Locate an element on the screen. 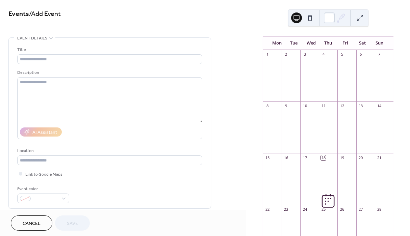  div: 5 is located at coordinates (342, 54).